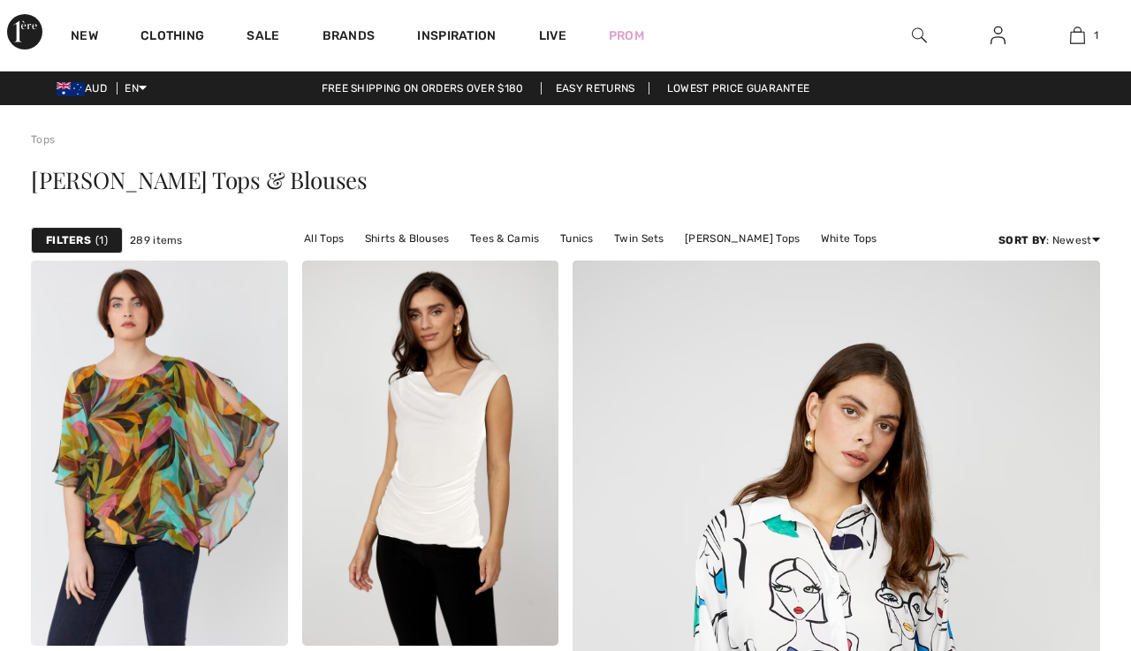 Image resolution: width=1131 pixels, height=651 pixels. What do you see at coordinates (627, 35) in the screenshot?
I see `a: Prom` at bounding box center [627, 35].